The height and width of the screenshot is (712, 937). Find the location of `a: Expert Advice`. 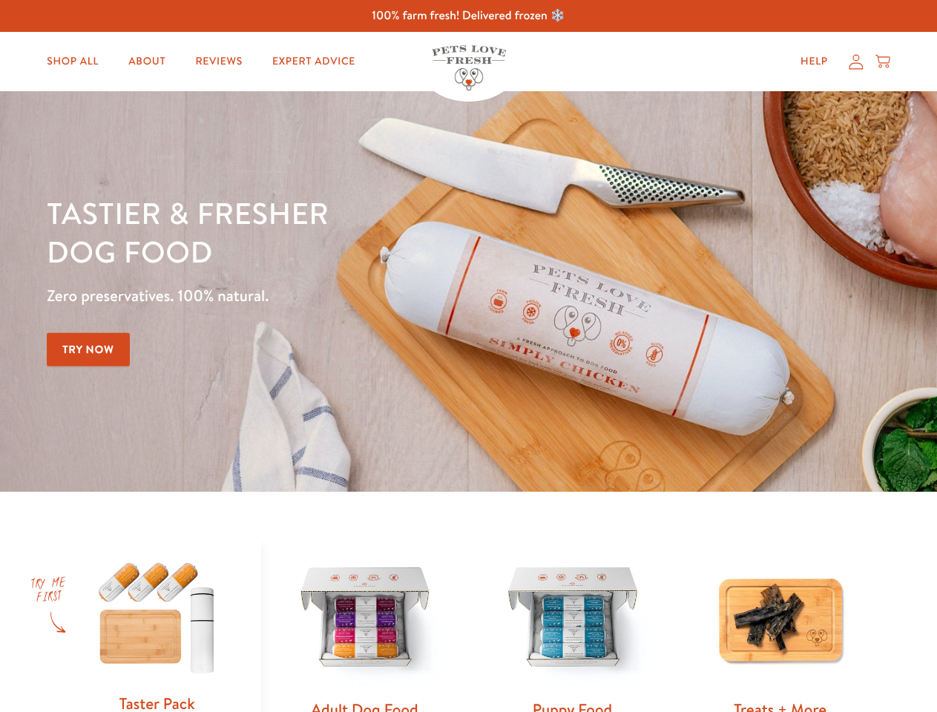

a: Expert Advice is located at coordinates (314, 62).